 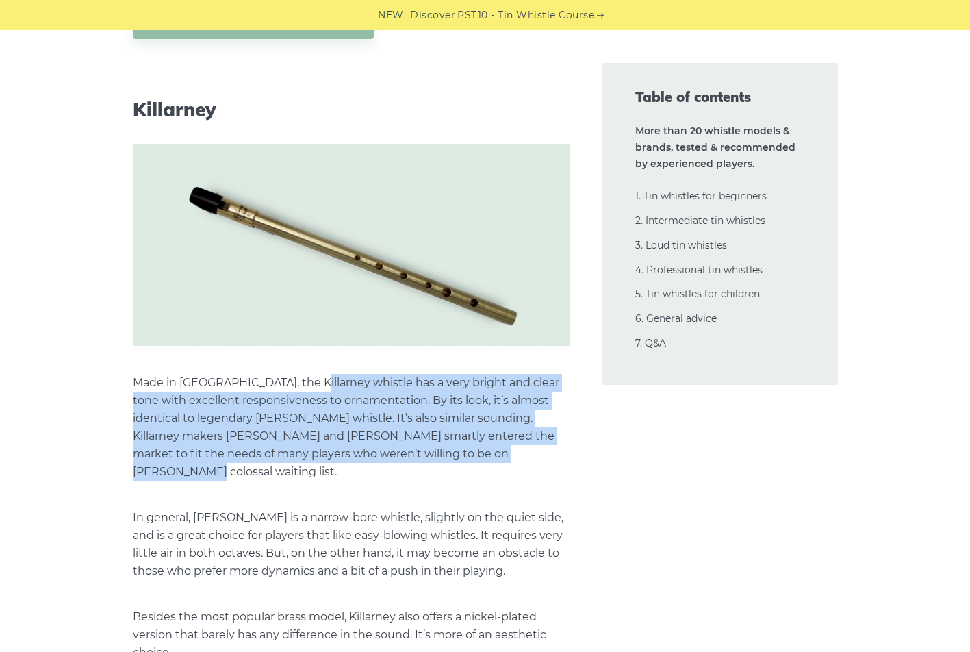 What do you see at coordinates (676, 318) in the screenshot?
I see `a: 6. General advice` at bounding box center [676, 318].